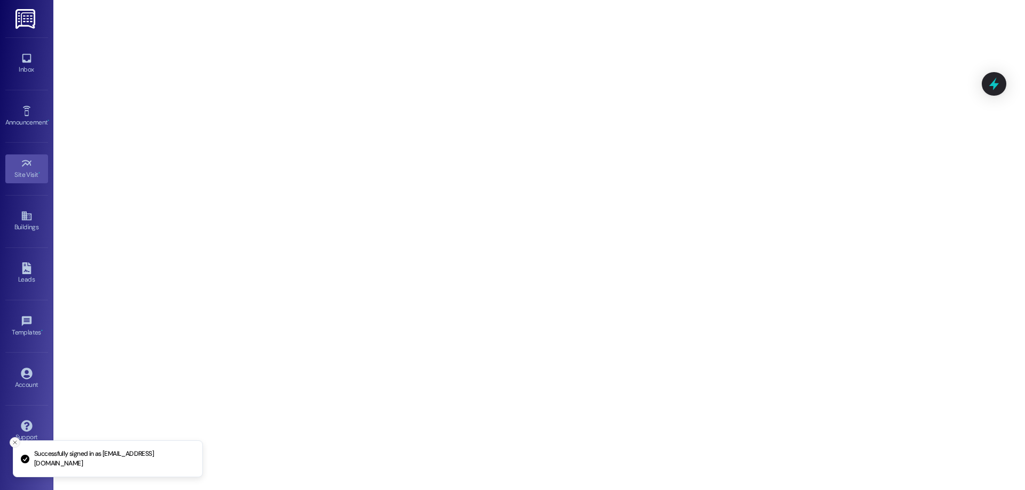  What do you see at coordinates (15, 442) in the screenshot?
I see `button: Close toast` at bounding box center [15, 442].